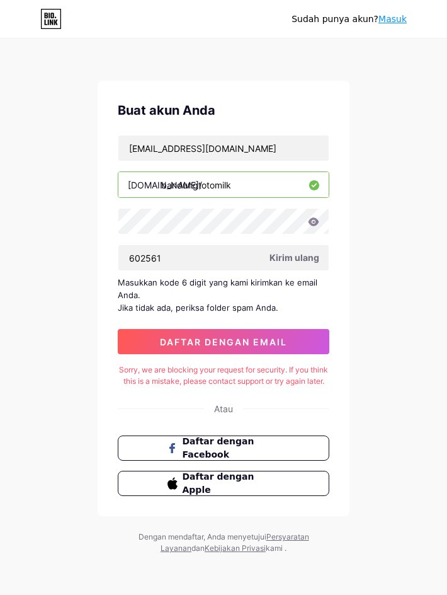 The width and height of the screenshot is (447, 595). What do you see at coordinates (393, 19) in the screenshot?
I see `font: Masuk` at bounding box center [393, 19].